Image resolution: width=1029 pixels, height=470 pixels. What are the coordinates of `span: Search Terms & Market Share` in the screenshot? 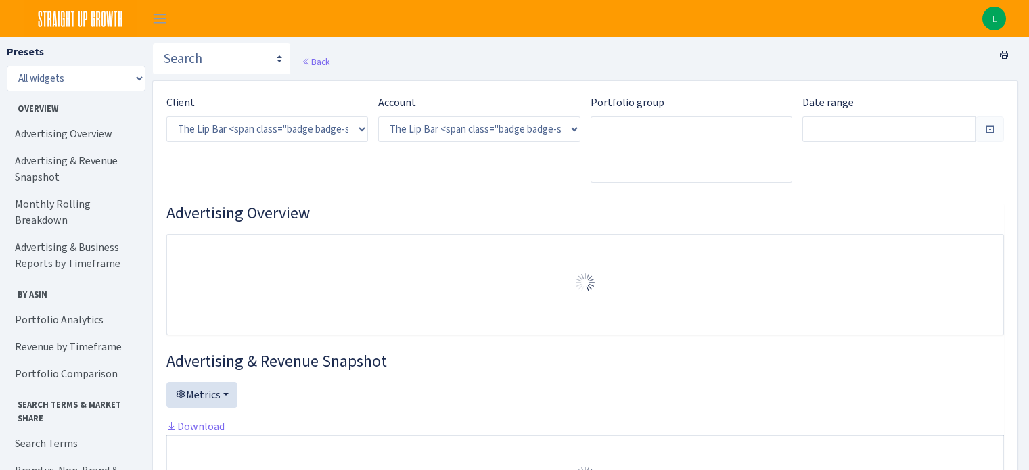 It's located at (74, 409).